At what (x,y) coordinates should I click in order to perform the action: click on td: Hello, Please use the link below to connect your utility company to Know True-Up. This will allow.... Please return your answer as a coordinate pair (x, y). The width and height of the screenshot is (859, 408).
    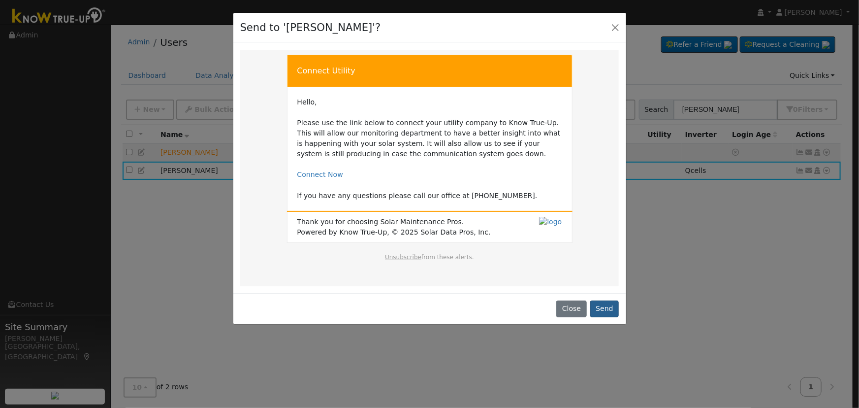
    Looking at the image, I should click on (430, 149).